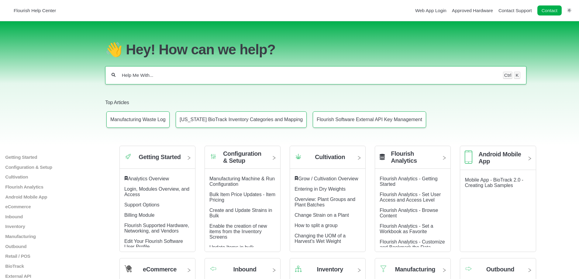 Image resolution: width=579 pixels, height=279 pixels. I want to click on h2: Cultivation, so click(330, 157).